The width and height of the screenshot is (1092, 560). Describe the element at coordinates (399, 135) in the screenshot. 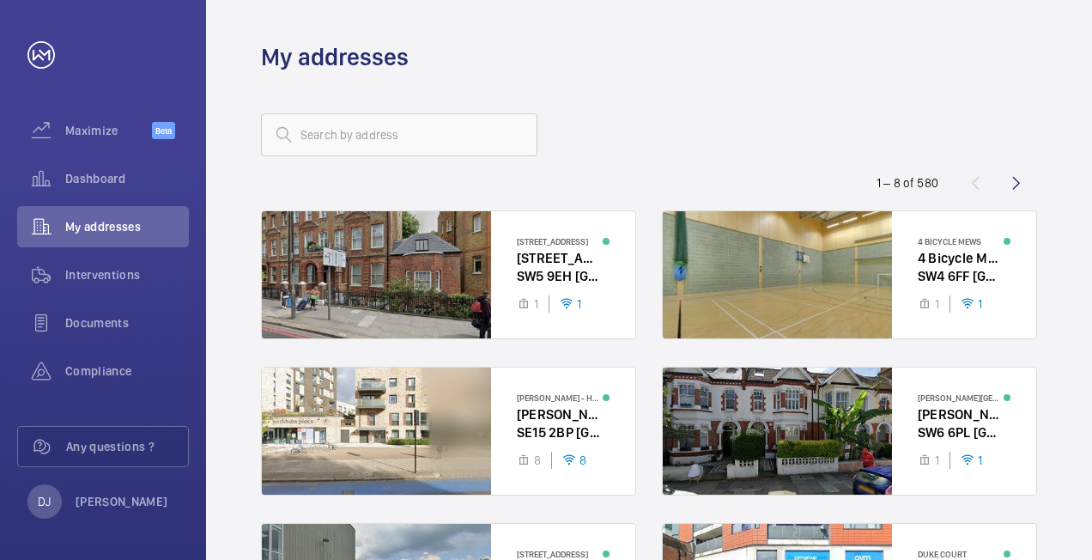

I see `input: Search by address` at that location.